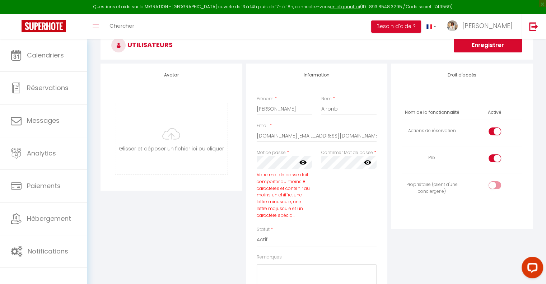  I want to click on span: Hébergement, so click(49, 218).